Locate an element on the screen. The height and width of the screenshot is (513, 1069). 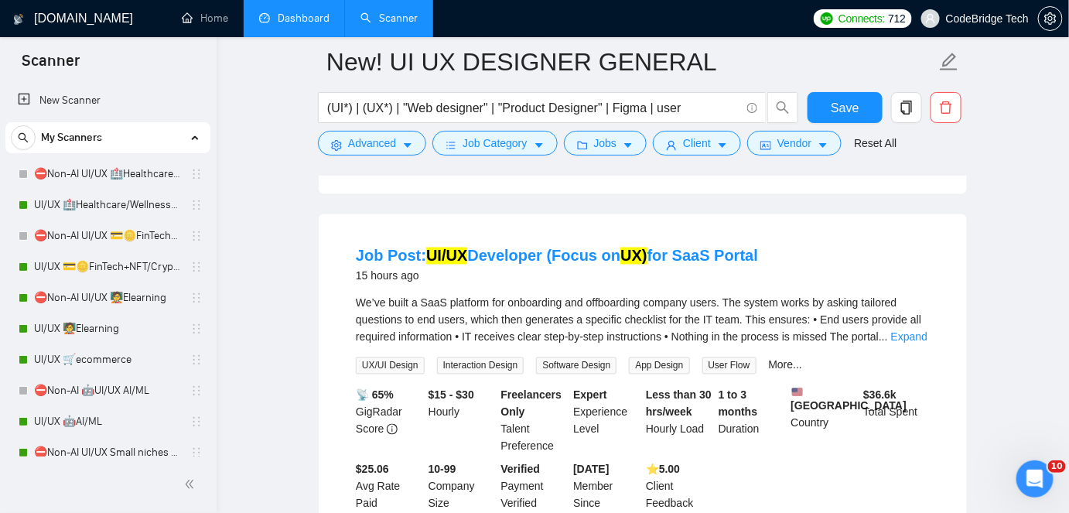
a: Expand is located at coordinates (909, 337).